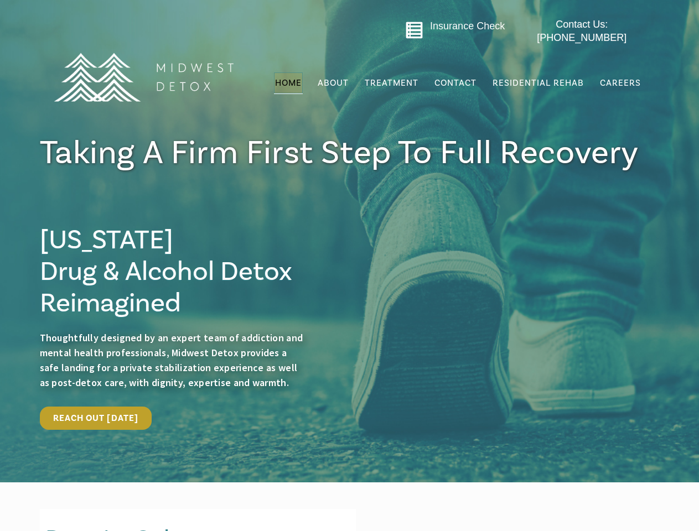  What do you see at coordinates (455, 83) in the screenshot?
I see `span: Contact` at bounding box center [455, 83].